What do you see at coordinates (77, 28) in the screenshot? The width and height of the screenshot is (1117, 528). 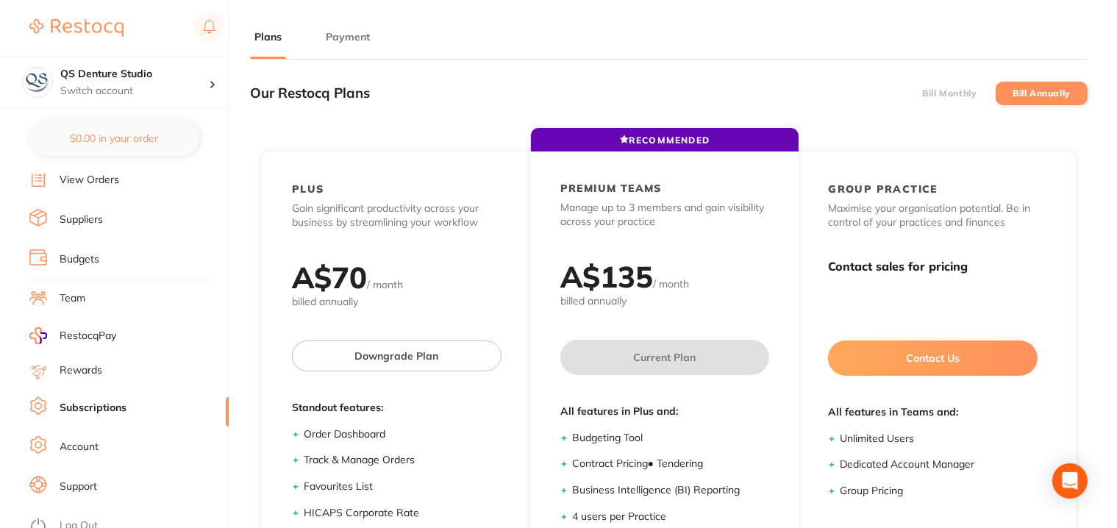 I see `img: Restocq Logo` at bounding box center [77, 28].